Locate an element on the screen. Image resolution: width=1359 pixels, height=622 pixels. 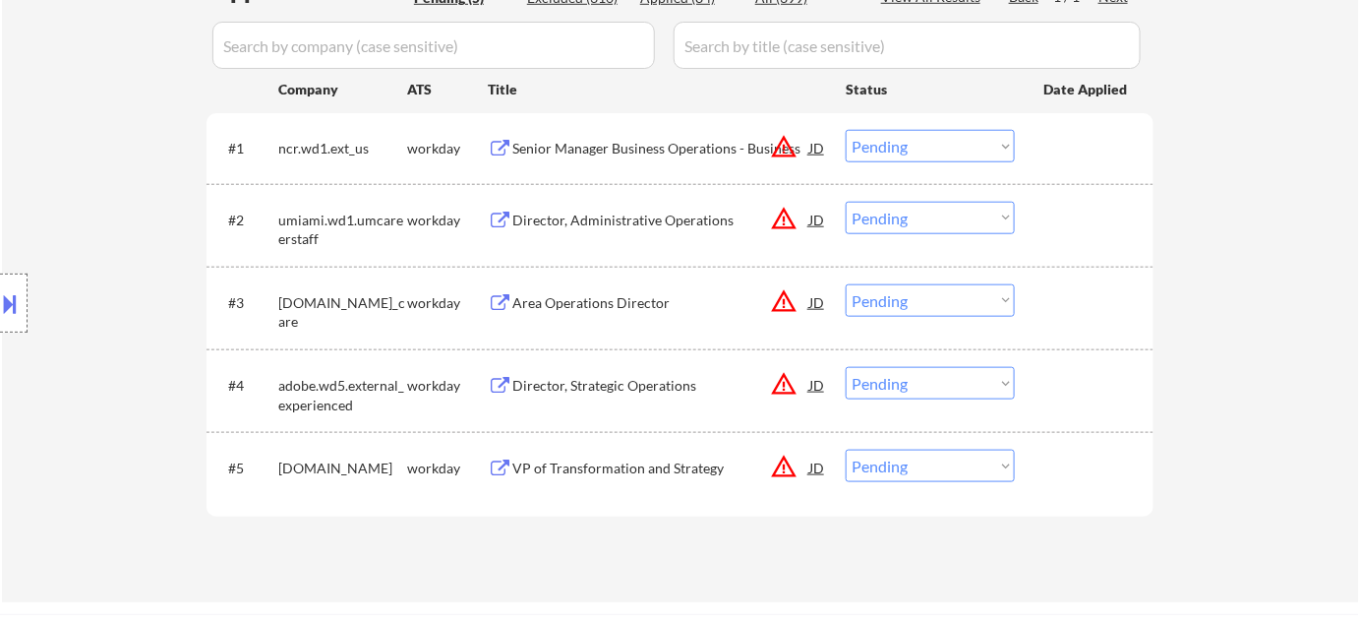
div: Senior Manager Business Operations - Business is located at coordinates (661, 149).